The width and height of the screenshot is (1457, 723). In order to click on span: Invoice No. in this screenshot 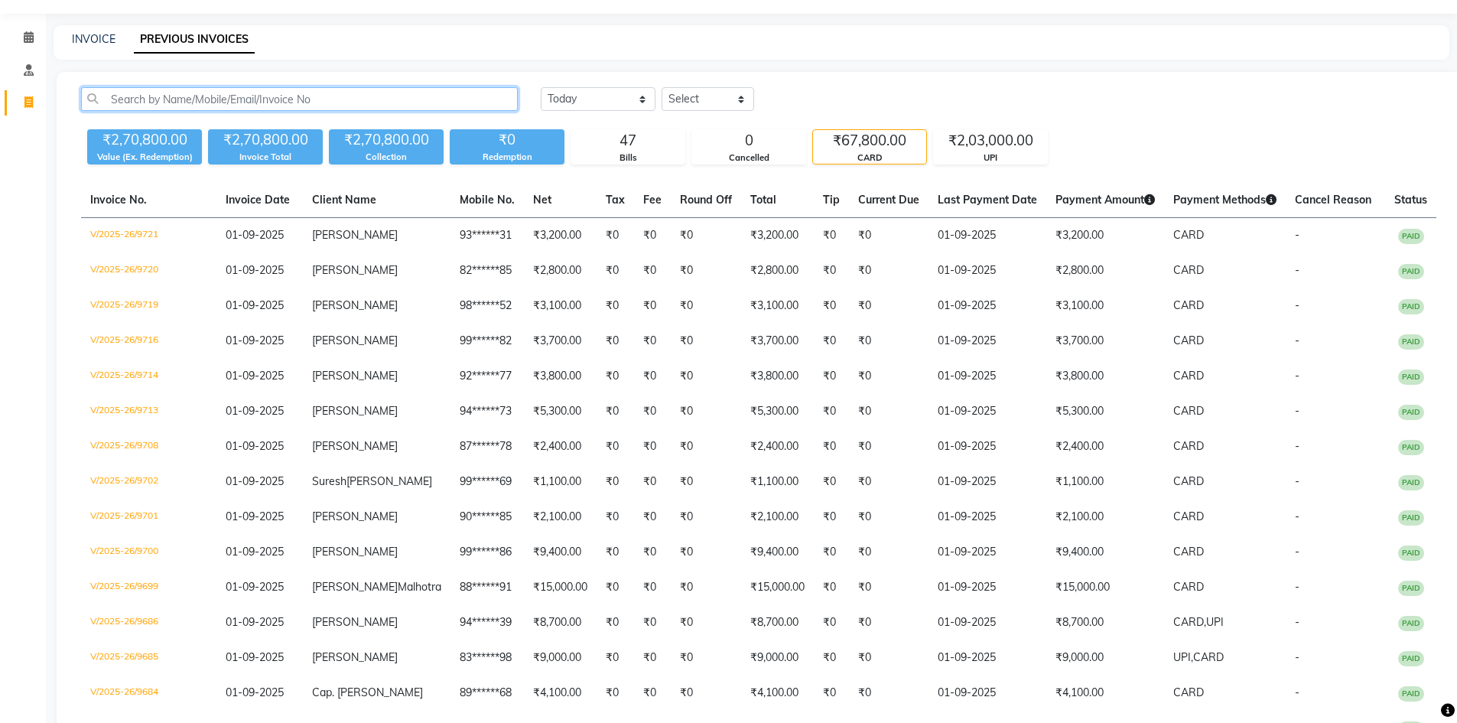, I will do `click(119, 200)`.